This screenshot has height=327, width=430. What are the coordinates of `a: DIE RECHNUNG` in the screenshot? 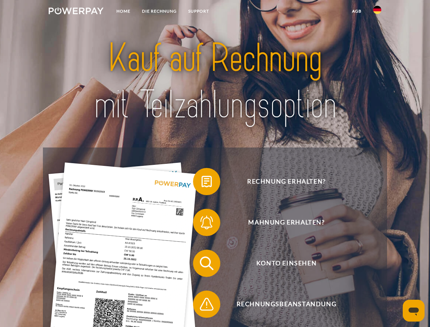 It's located at (159, 11).